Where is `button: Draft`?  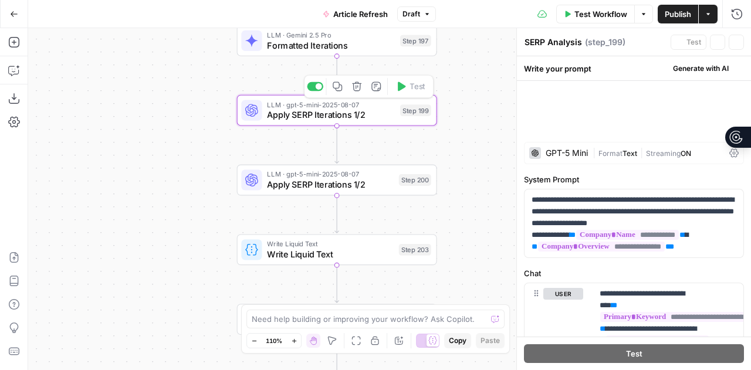
button: Draft is located at coordinates (416, 14).